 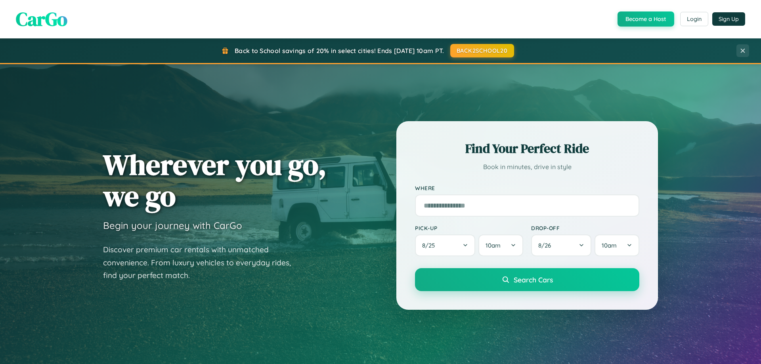 I want to click on button: Search Cars, so click(x=527, y=280).